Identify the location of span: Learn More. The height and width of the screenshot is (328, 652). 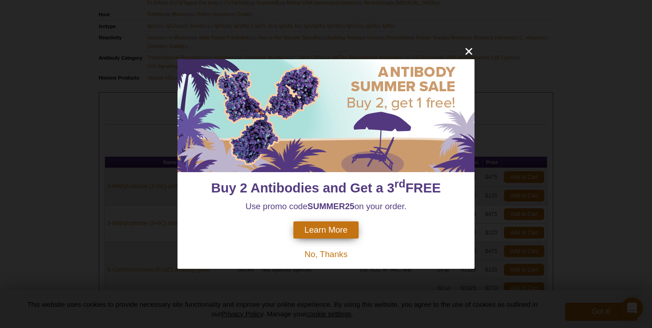
(325, 230).